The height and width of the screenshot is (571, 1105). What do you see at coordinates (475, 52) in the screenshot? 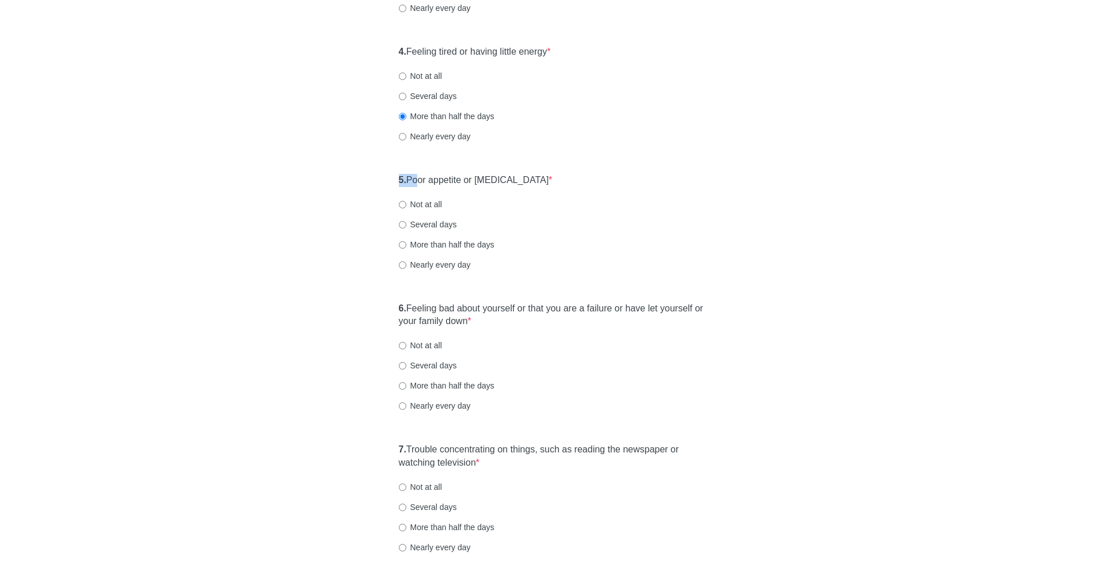
I see `label: Feeling tired or having little energy` at bounding box center [475, 52].